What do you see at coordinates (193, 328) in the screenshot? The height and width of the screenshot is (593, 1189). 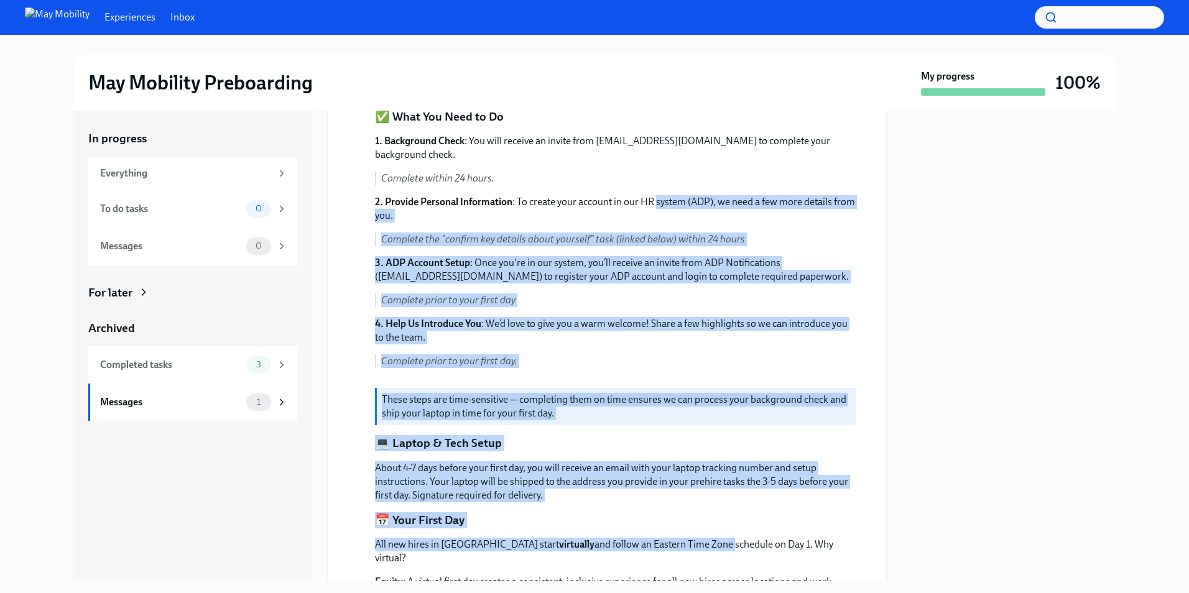 I see `a: Archived` at bounding box center [193, 328].